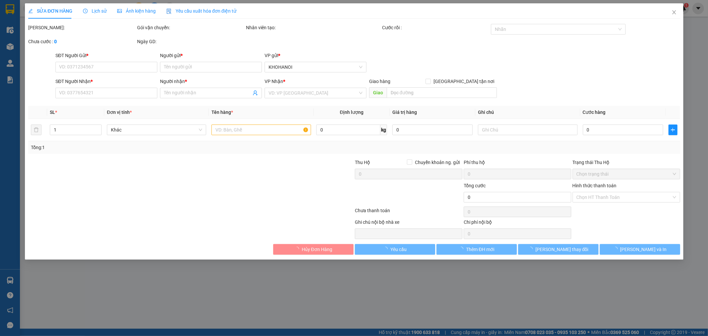 The height and width of the screenshot is (336, 708). What do you see at coordinates (474, 185) in the screenshot?
I see `span: Tổng cước` at bounding box center [474, 185].